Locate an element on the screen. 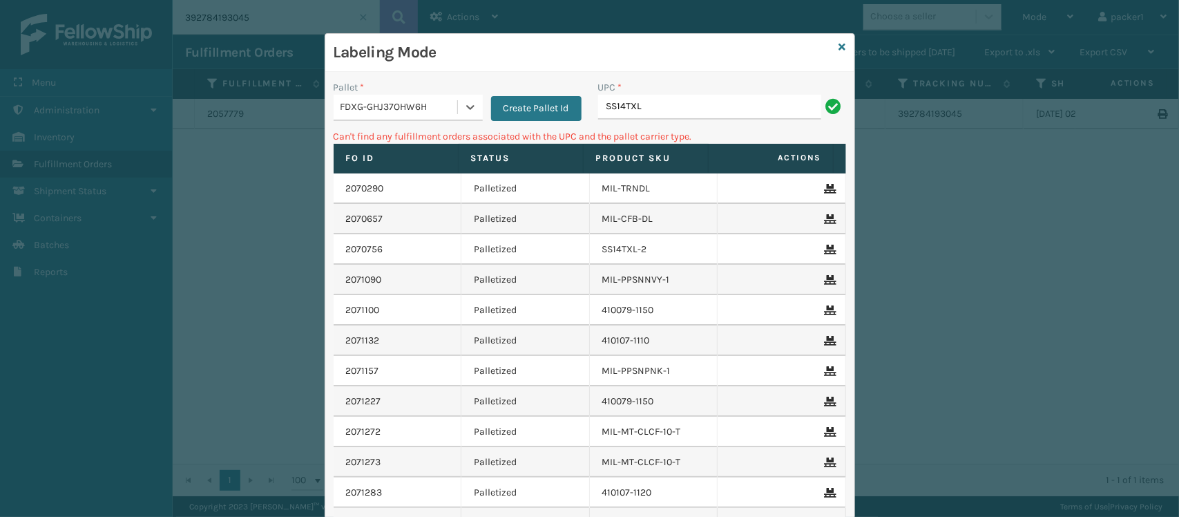 This screenshot has width=1179, height=517. td: SS14TXL-2 is located at coordinates (654, 249).